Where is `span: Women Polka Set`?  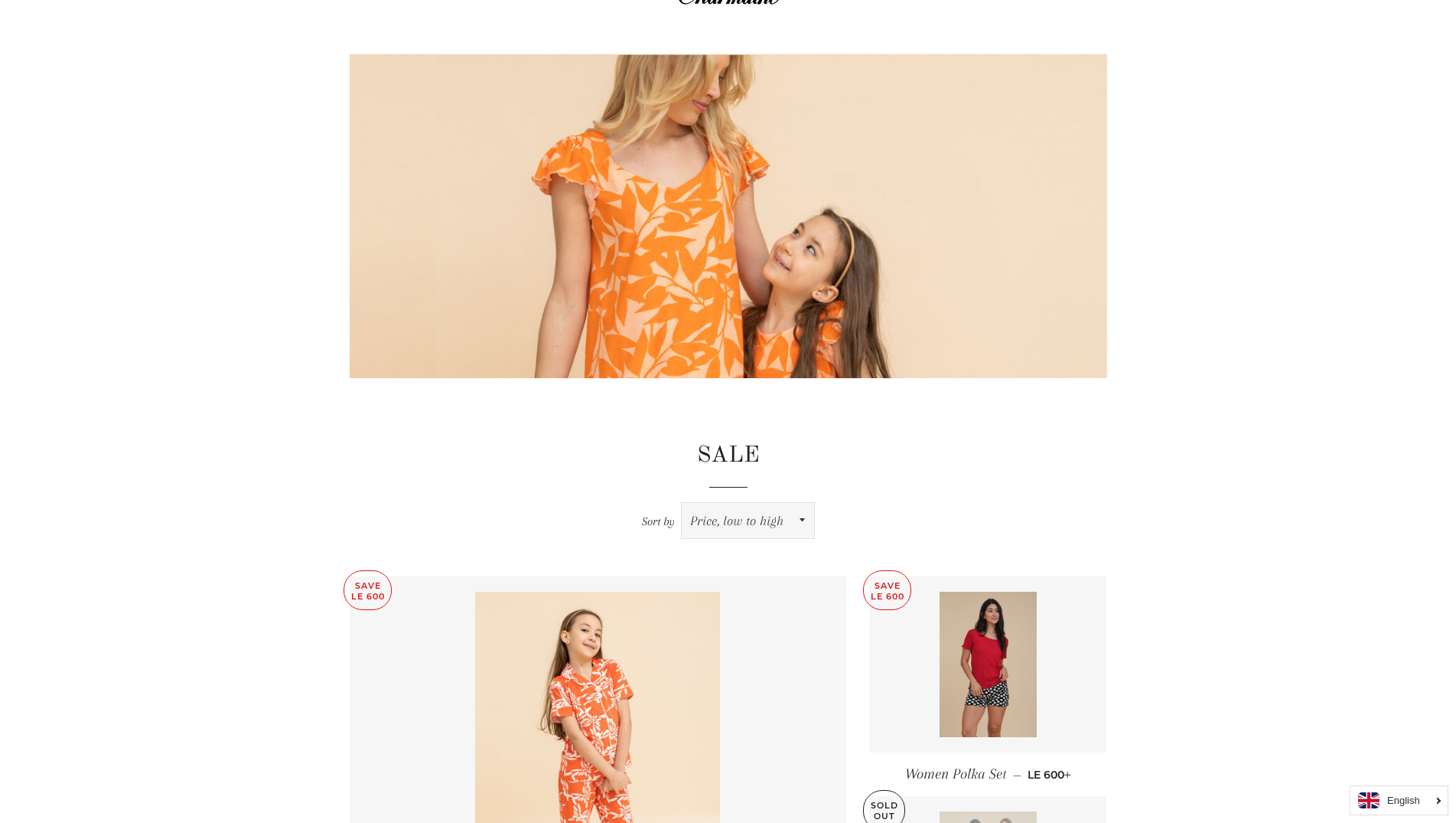 span: Women Polka Set is located at coordinates (956, 774).